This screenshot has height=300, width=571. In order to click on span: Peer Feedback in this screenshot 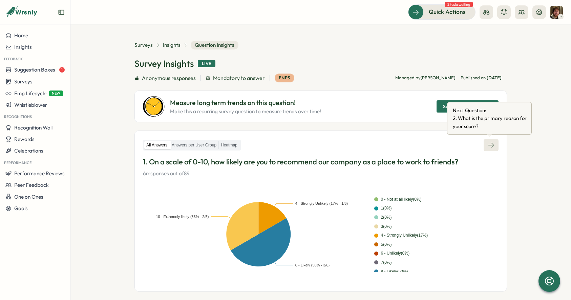, I will do `click(32, 185)`.